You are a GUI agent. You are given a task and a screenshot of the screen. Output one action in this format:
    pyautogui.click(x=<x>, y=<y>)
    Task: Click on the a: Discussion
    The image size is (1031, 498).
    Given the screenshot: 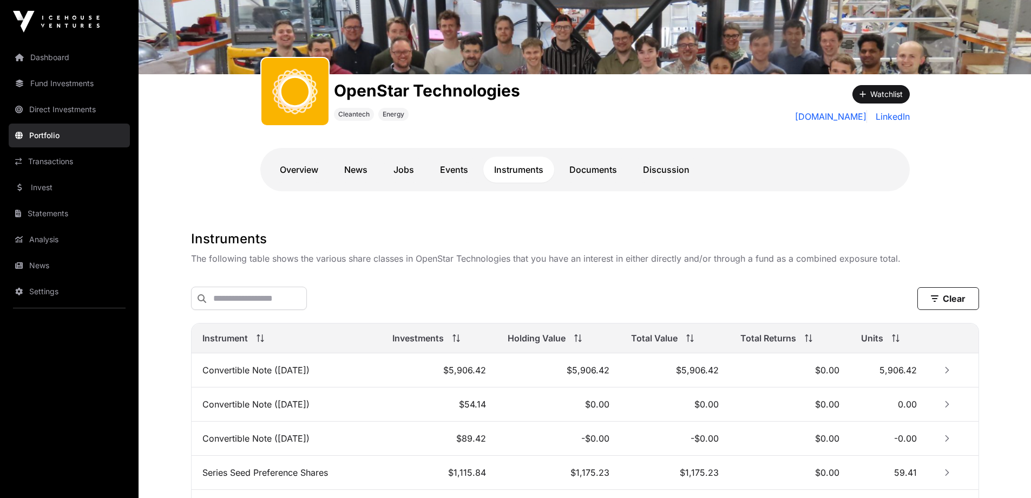 What is the action you would take?
    pyautogui.click(x=666, y=169)
    